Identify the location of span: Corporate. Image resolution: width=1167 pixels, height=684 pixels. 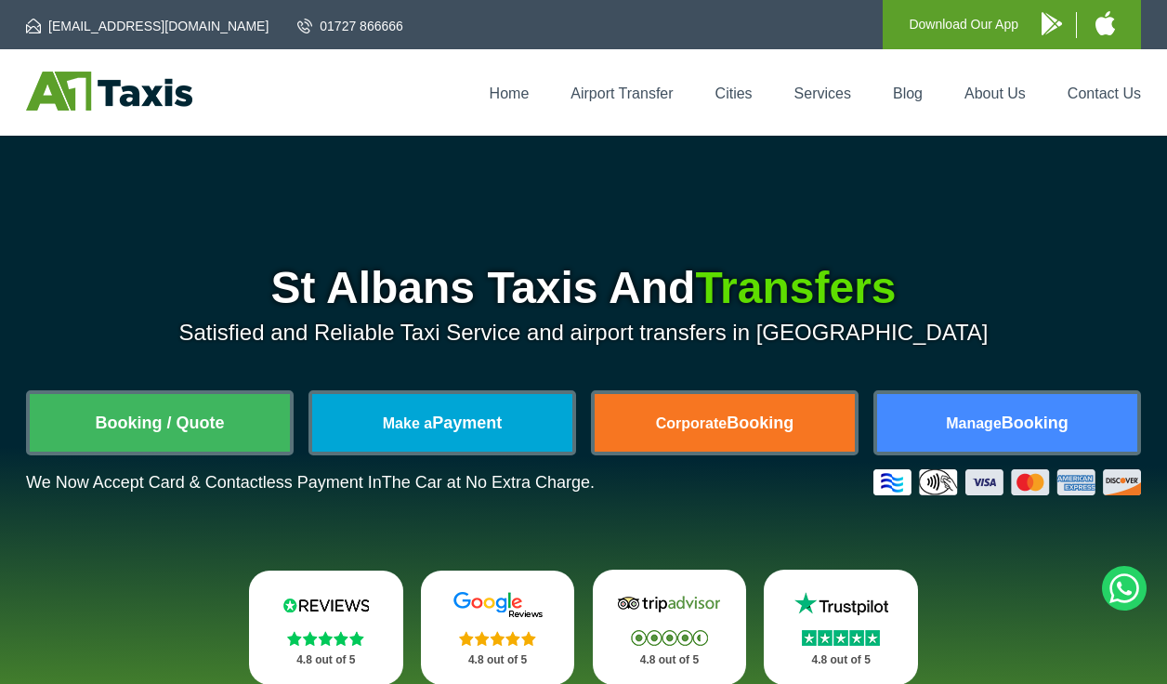
(691, 423).